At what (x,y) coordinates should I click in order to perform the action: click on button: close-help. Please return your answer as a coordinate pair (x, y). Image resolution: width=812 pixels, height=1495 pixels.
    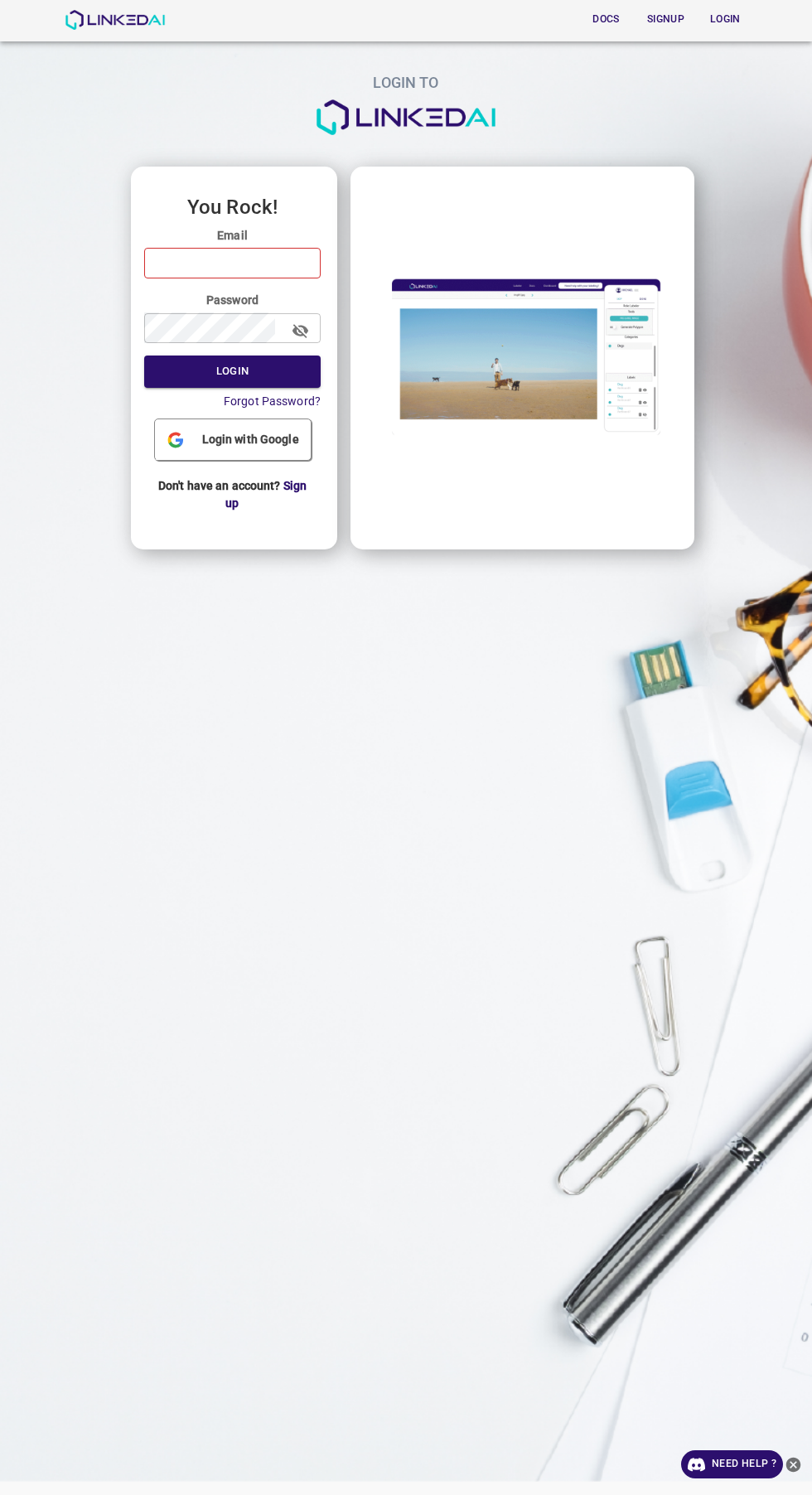
    Looking at the image, I should click on (793, 1464).